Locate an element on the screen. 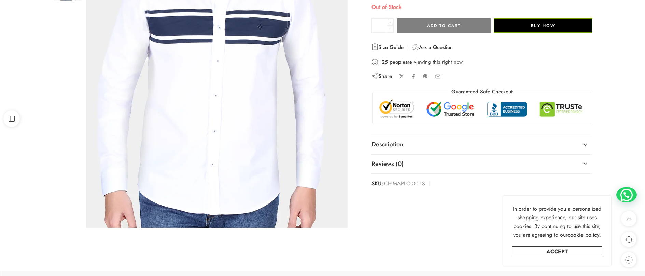  img: Trust is located at coordinates (482, 109).